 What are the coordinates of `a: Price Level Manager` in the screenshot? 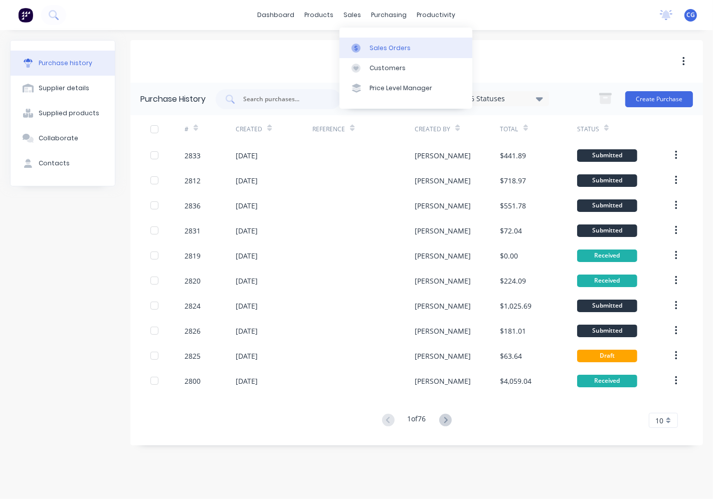 It's located at (406, 88).